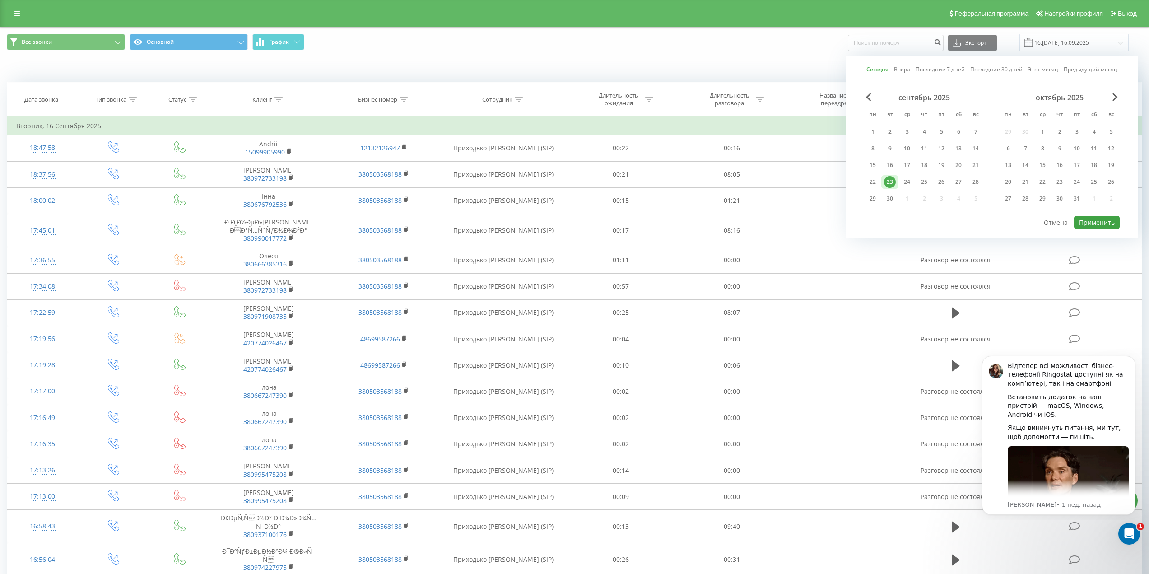 Image resolution: width=1149 pixels, height=574 pixels. I want to click on div: вт 2 сент. 2025 г., so click(890, 132).